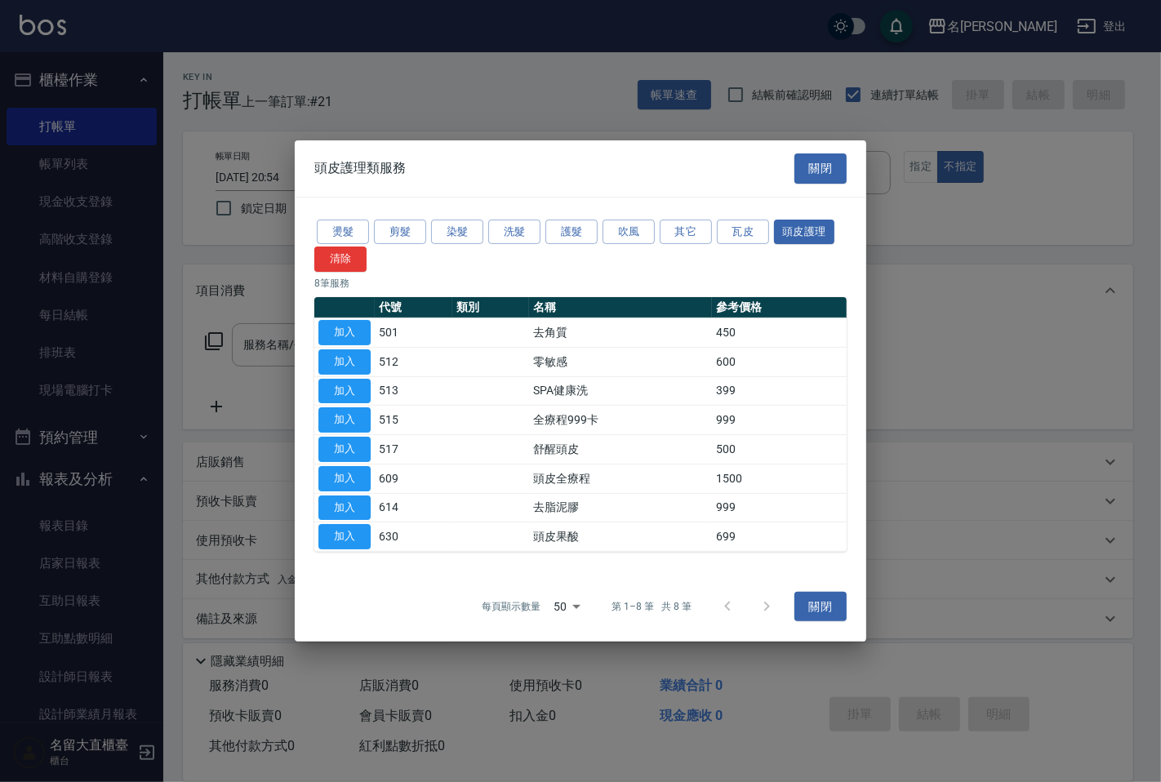 The width and height of the screenshot is (1161, 782). What do you see at coordinates (779, 362) in the screenshot?
I see `td: 600` at bounding box center [779, 362].